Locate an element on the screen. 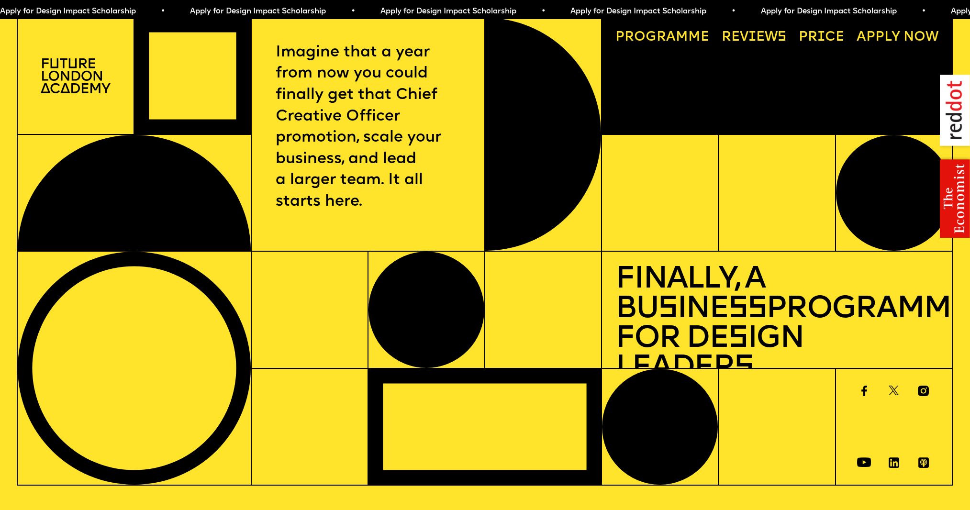  span: ss is located at coordinates (747, 309).